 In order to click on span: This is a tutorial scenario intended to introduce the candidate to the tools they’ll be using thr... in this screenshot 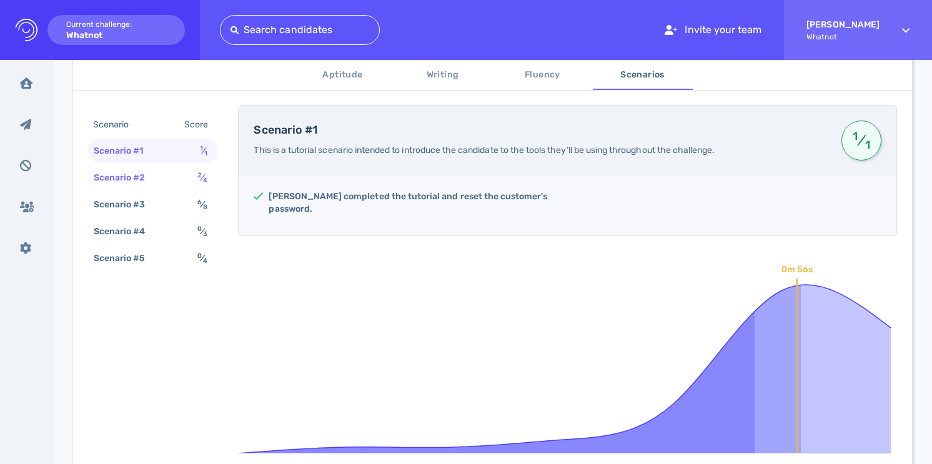, I will do `click(484, 150)`.